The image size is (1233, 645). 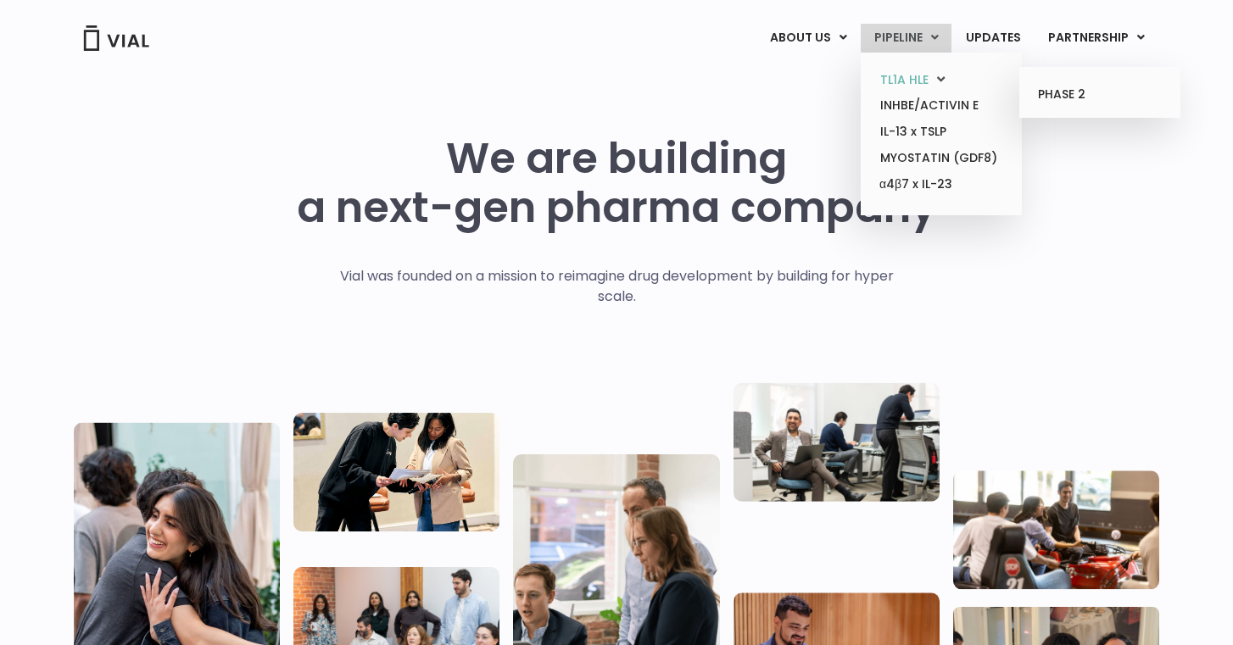 What do you see at coordinates (940, 158) in the screenshot?
I see `a: MYOSTATIN (GDF8)` at bounding box center [940, 158].